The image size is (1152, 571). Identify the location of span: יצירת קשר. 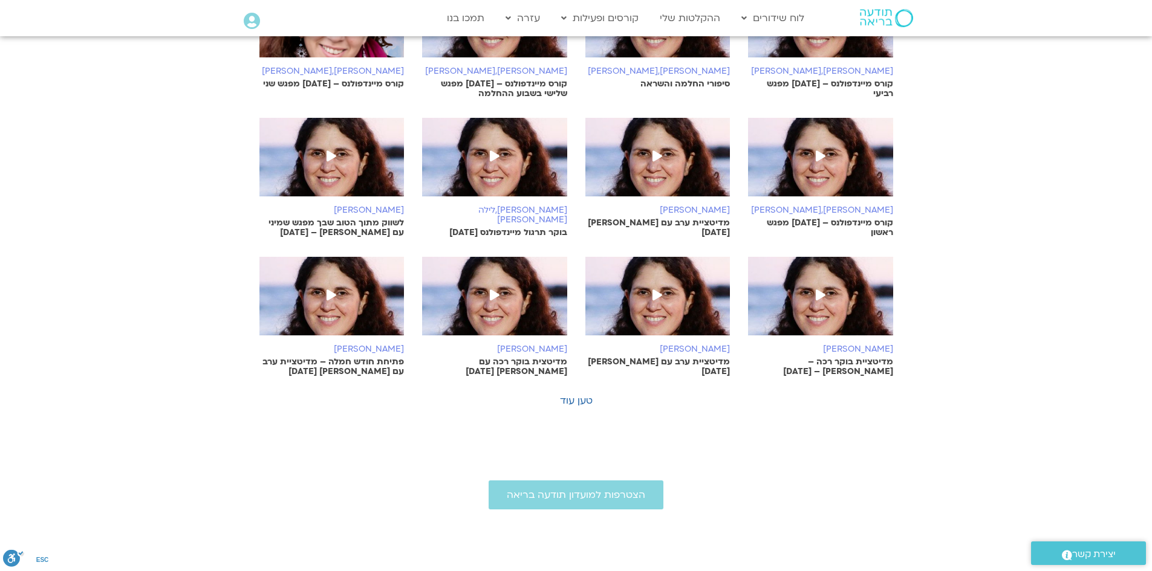
(1094, 555).